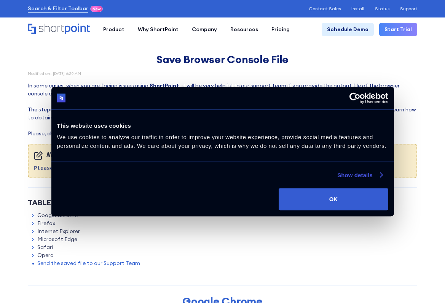 The height and width of the screenshot is (303, 445). Describe the element at coordinates (333, 200) in the screenshot. I see `button: OK` at that location.